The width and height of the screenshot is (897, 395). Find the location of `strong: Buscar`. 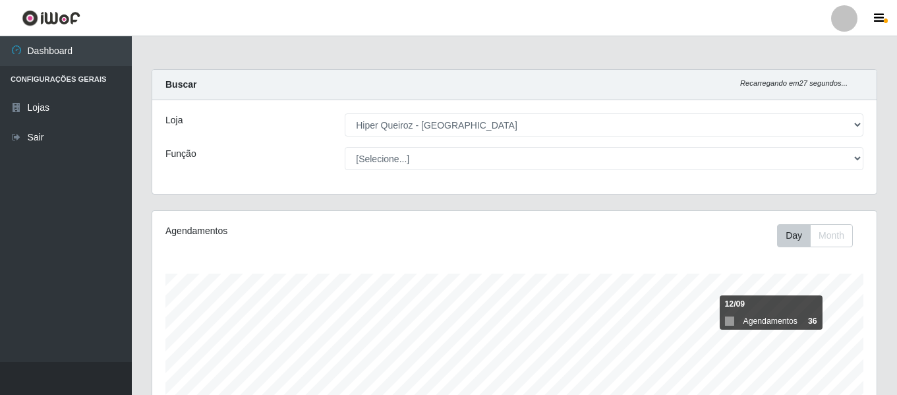

strong: Buscar is located at coordinates (181, 84).